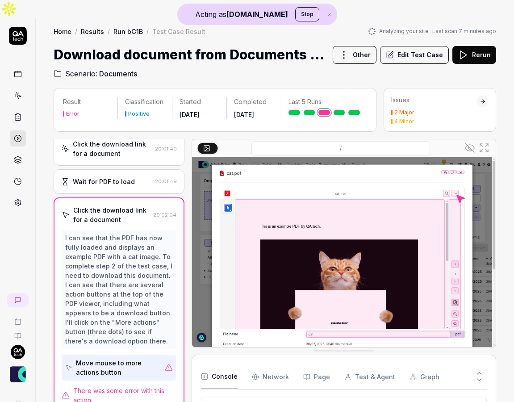  What do you see at coordinates (17, 318) in the screenshot?
I see `a: Book a call with us` at bounding box center [17, 318].